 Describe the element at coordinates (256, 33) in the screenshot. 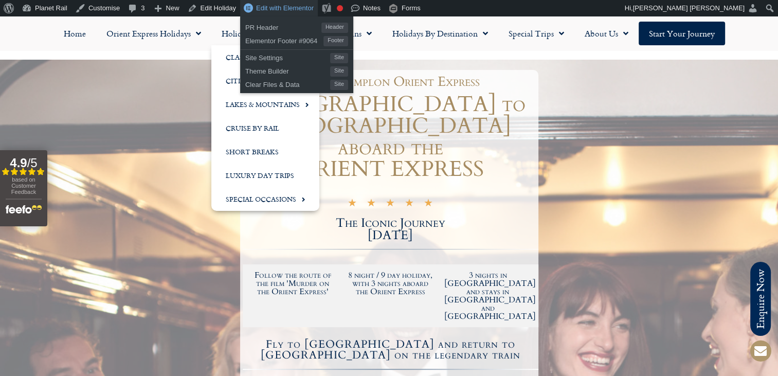

I see `a: Holidays by Rail` at that location.